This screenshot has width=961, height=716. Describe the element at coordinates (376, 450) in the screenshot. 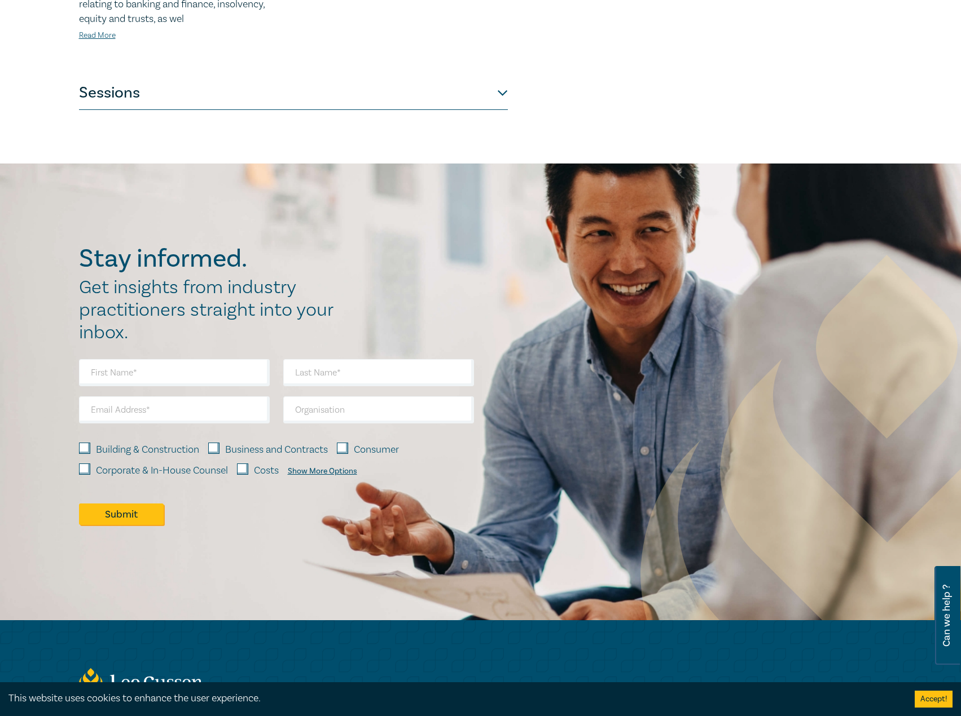

I see `label: Consumer` at that location.